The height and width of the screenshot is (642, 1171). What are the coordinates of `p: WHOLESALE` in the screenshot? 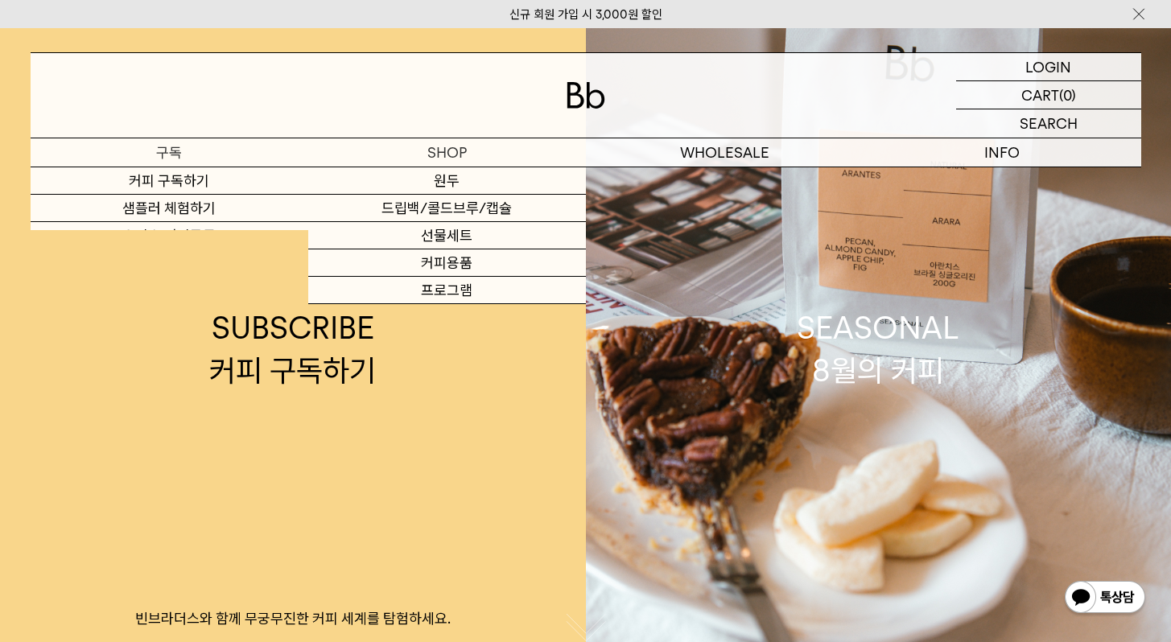 It's located at (724, 152).